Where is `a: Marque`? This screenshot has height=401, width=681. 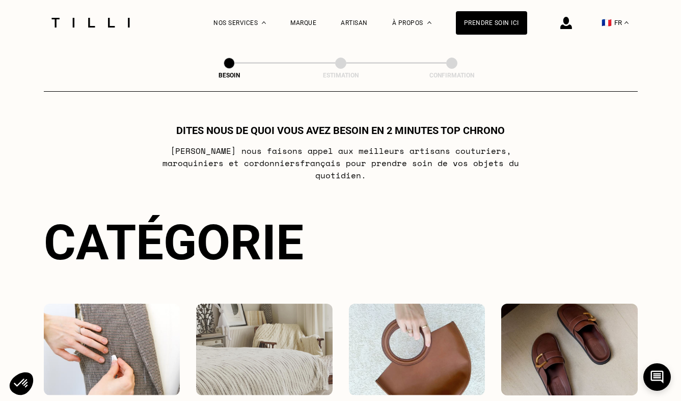
a: Marque is located at coordinates (303, 23).